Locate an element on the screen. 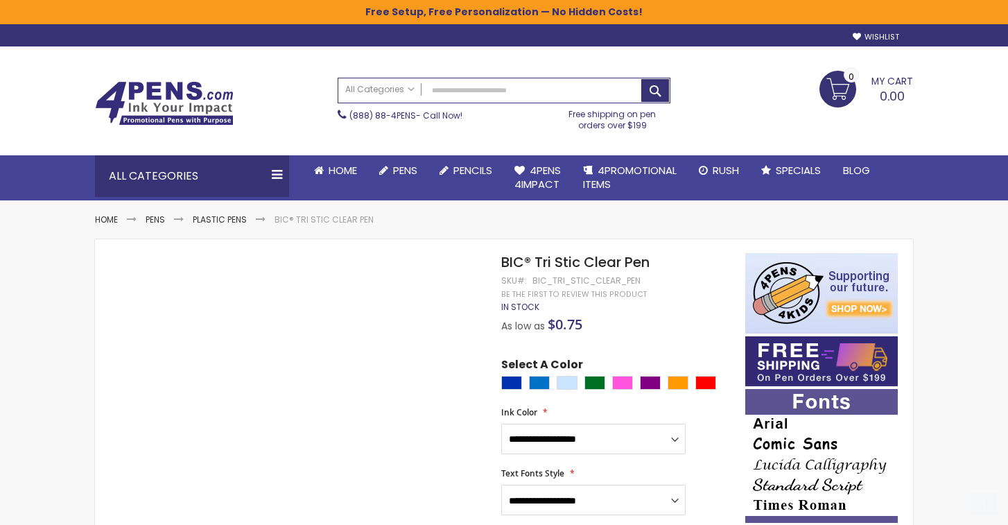  span: 4PROMOTIONAL ITEMS is located at coordinates (629, 177).